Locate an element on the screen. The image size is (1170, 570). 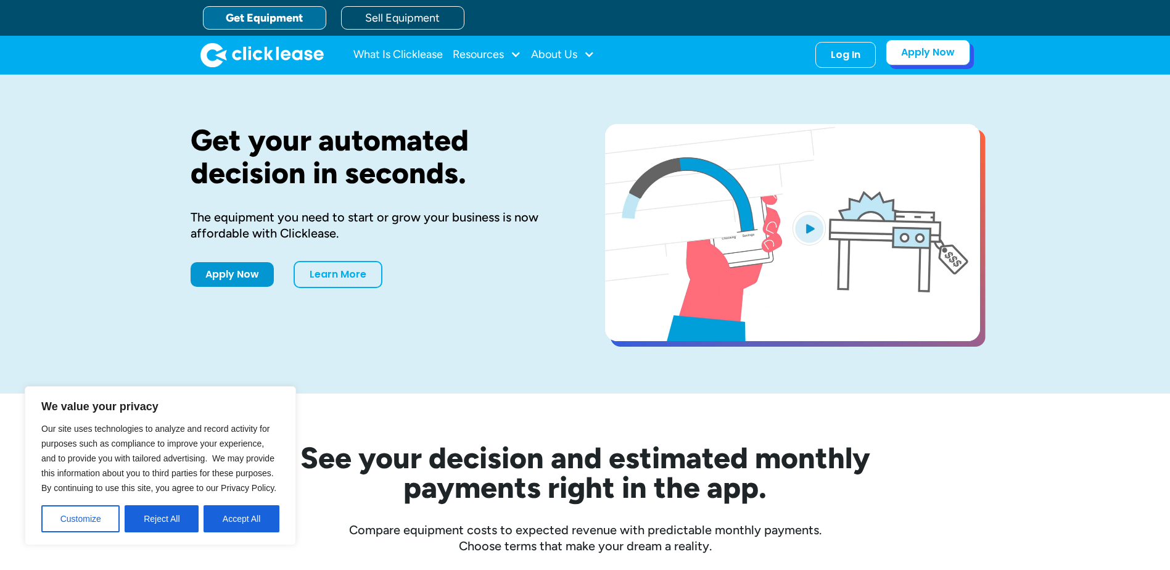
div: Compare equipment costs to expected revenue with predictable monthly payments. Choose terms that ... is located at coordinates (585, 538).